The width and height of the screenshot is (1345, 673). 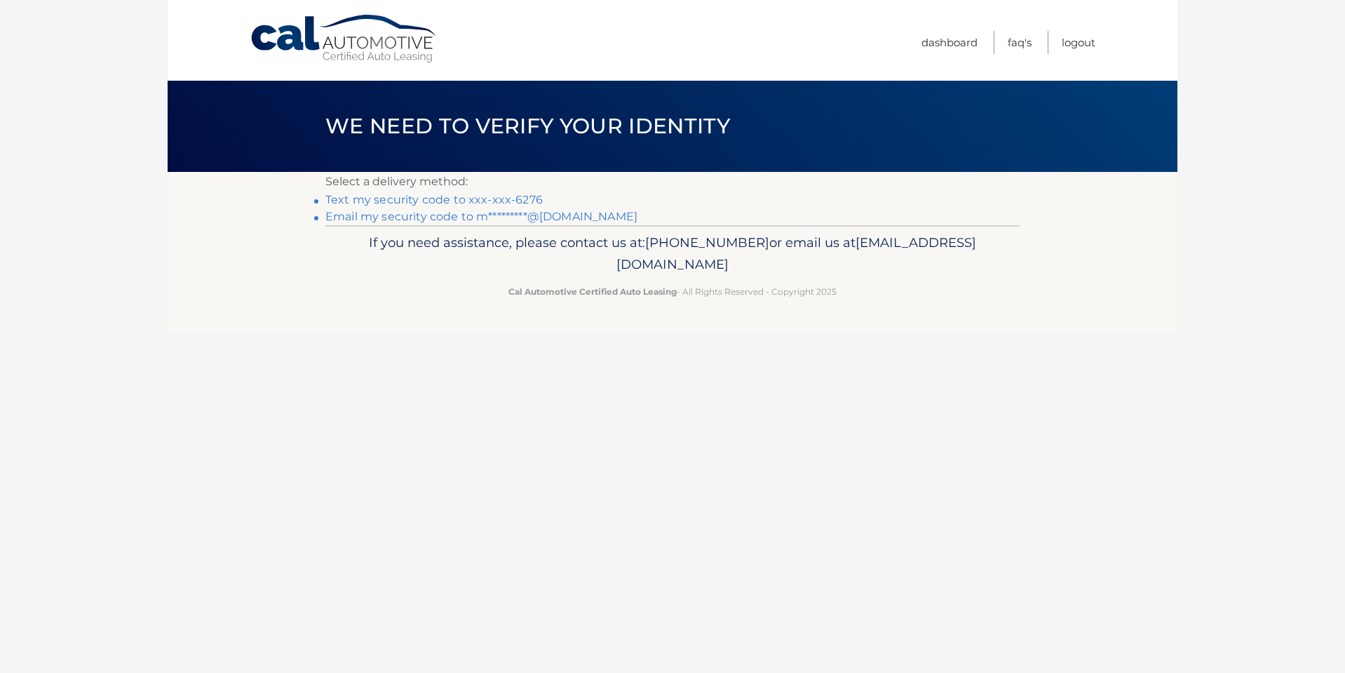 I want to click on a: FAQ's, so click(x=1020, y=42).